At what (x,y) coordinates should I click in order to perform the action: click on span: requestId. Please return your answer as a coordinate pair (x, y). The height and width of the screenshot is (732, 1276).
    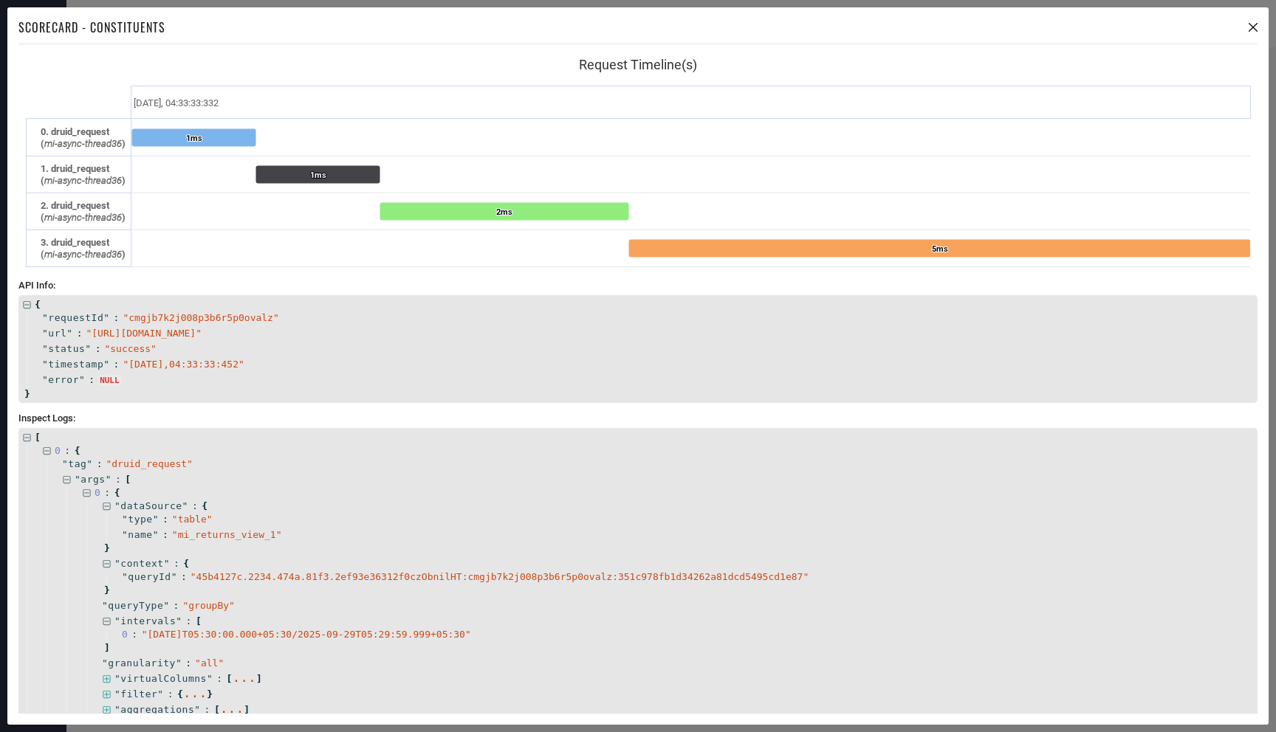
    Looking at the image, I should click on (75, 317).